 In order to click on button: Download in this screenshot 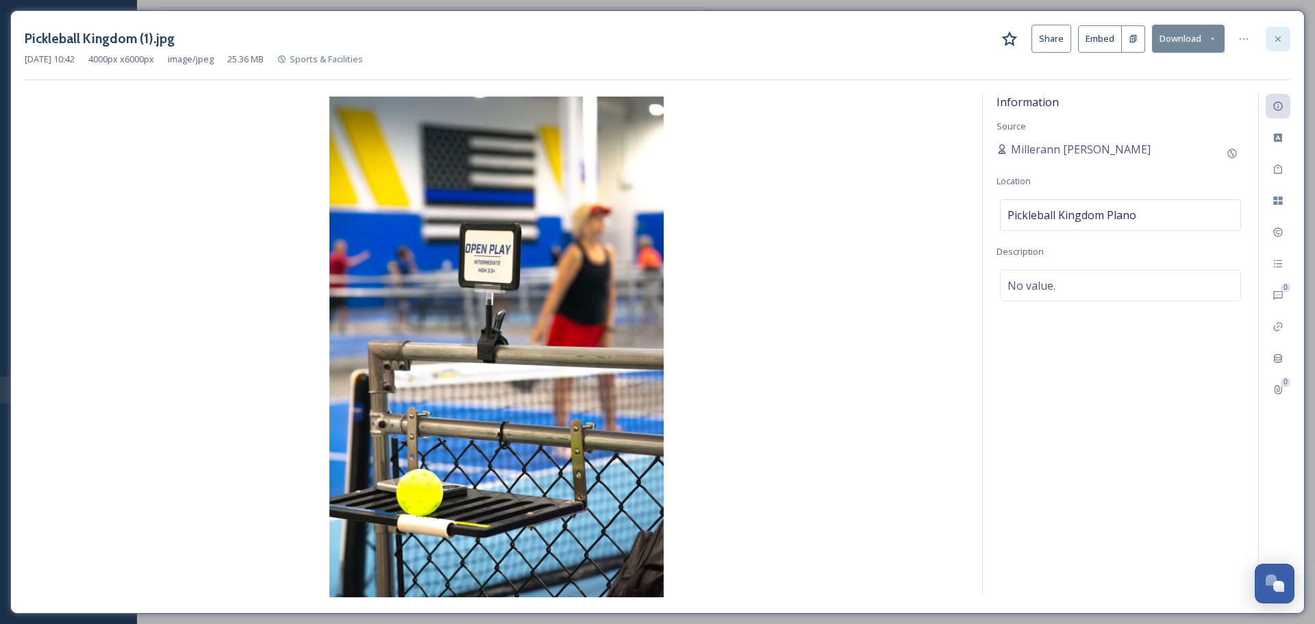, I will do `click(1188, 38)`.